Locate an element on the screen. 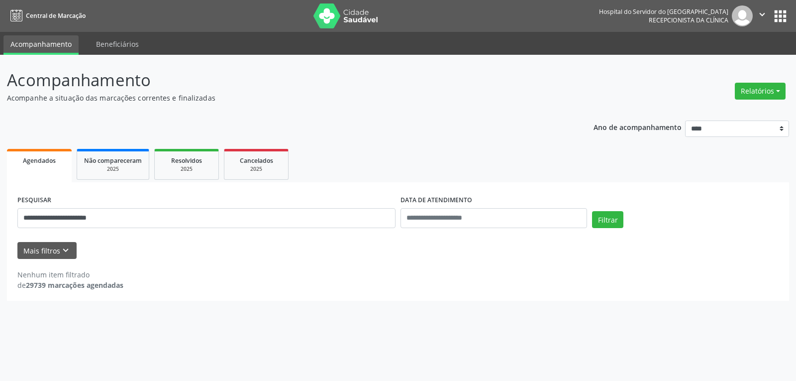 Image resolution: width=796 pixels, height=381 pixels. strong: 29739 marcações agendadas is located at coordinates (75, 285).